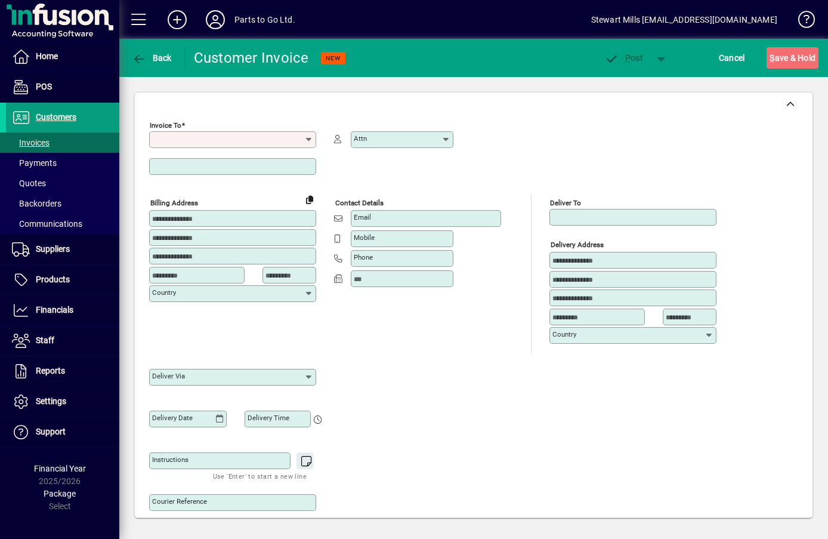 The image size is (828, 539). Describe the element at coordinates (60, 468) in the screenshot. I see `span: Financial Year` at that location.